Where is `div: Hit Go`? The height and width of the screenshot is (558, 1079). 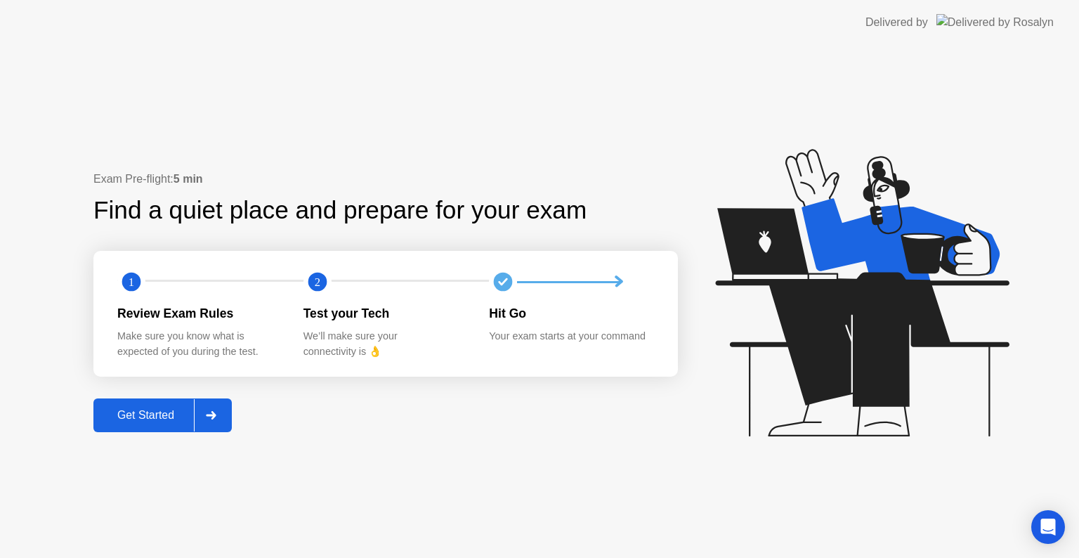 div: Hit Go is located at coordinates (570, 313).